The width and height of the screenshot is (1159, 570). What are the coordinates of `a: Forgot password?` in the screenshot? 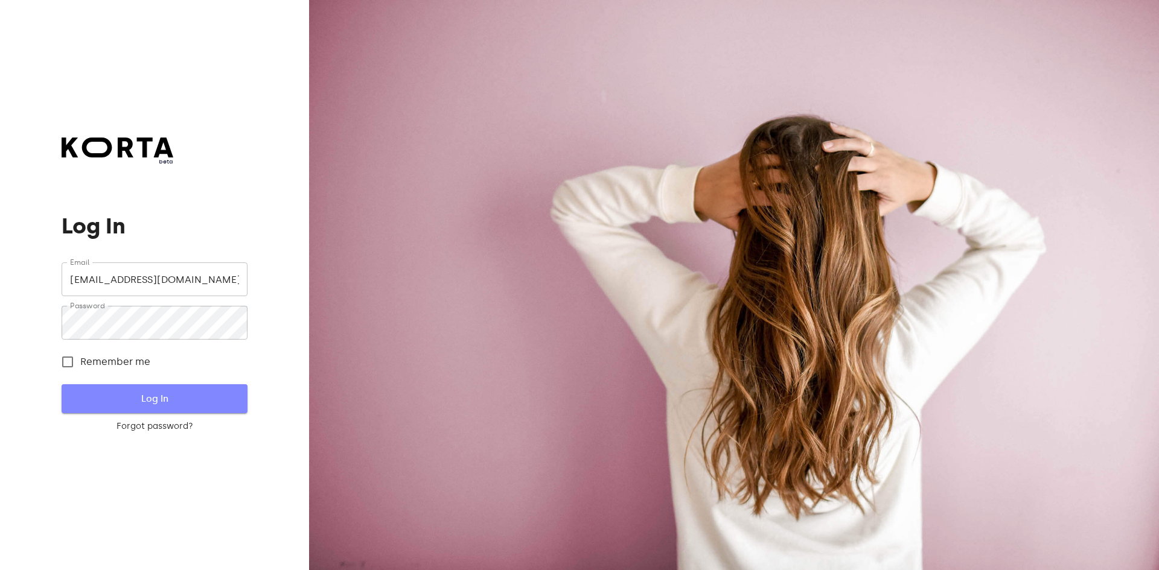 It's located at (154, 427).